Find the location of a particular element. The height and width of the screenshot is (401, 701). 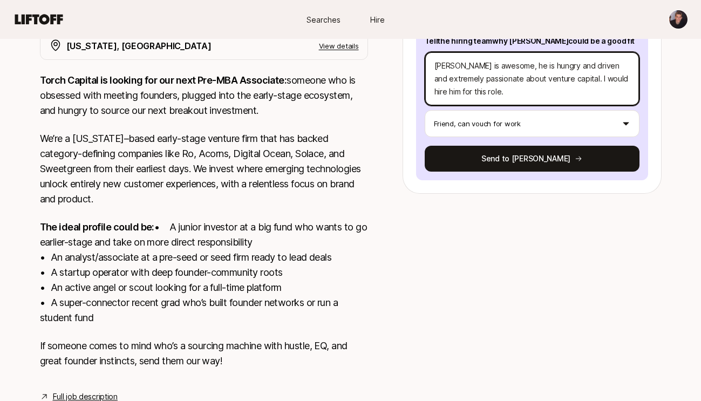

span: Searches is located at coordinates (323, 19).